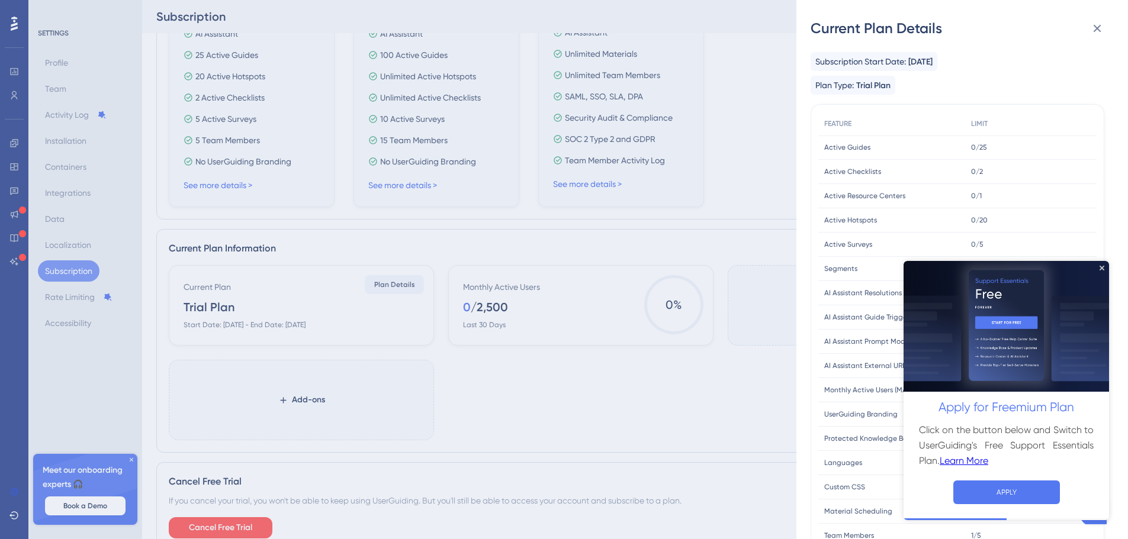  What do you see at coordinates (865, 196) in the screenshot?
I see `span: Active Resource Centers` at bounding box center [865, 196].